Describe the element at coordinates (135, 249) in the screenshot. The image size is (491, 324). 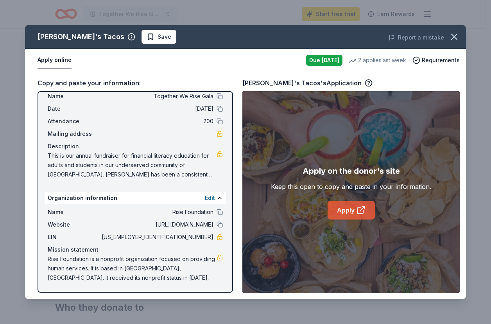
I see `div: Mission statement` at that location.